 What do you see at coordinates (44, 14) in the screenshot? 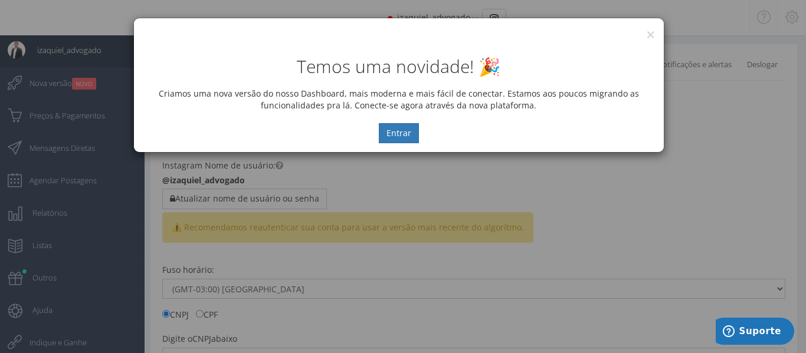
I see `span: Suporte` at bounding box center [44, 14].